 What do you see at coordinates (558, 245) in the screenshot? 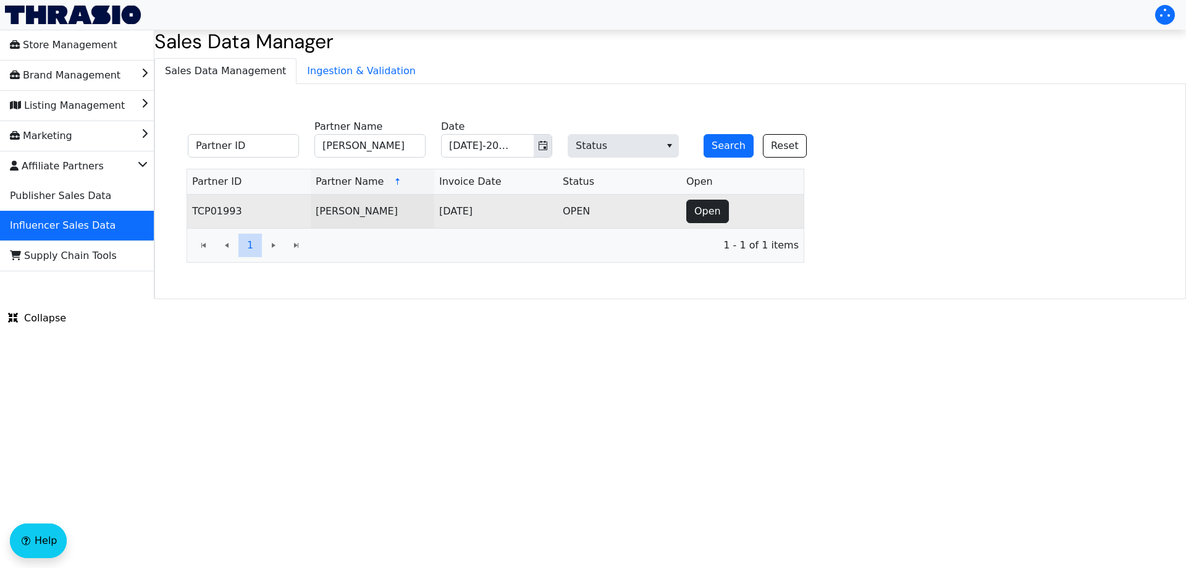
I see `span: 1 - 1 of 1 items` at bounding box center [558, 245].